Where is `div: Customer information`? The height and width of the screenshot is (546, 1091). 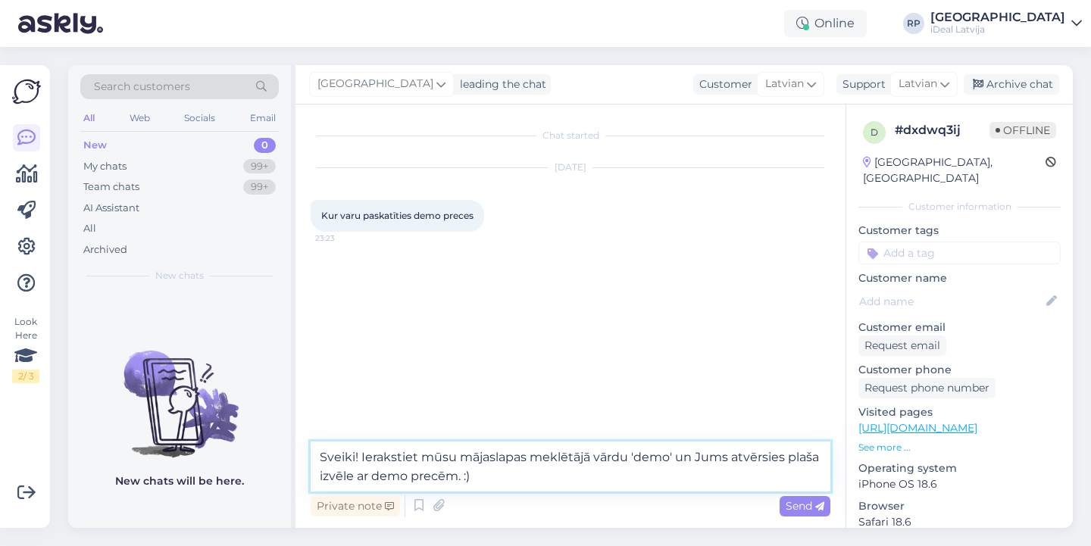
div: Customer information is located at coordinates (959, 207).